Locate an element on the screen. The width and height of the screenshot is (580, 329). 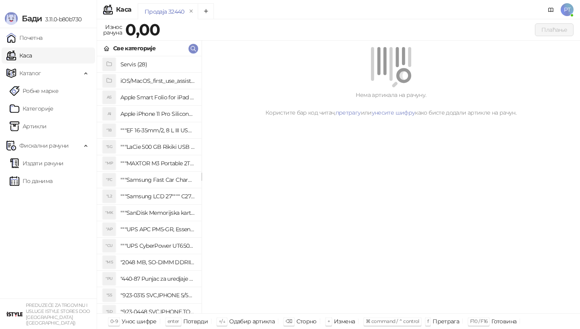
a: претрагу is located at coordinates (348, 113).